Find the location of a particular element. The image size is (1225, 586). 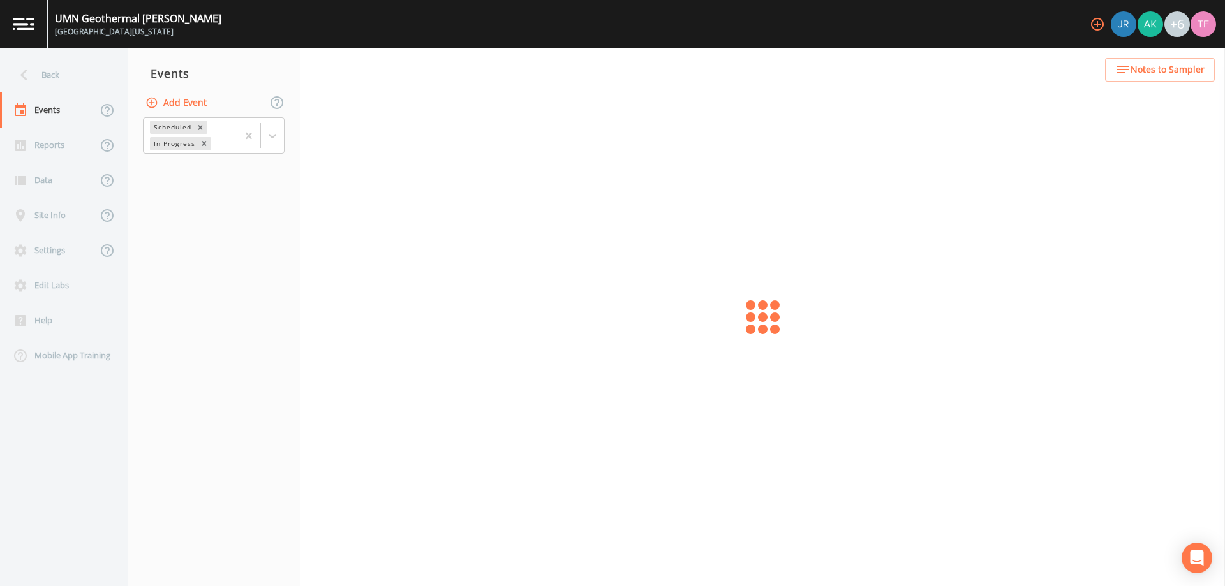

div: Open Intercom Messenger is located at coordinates (1197, 558).